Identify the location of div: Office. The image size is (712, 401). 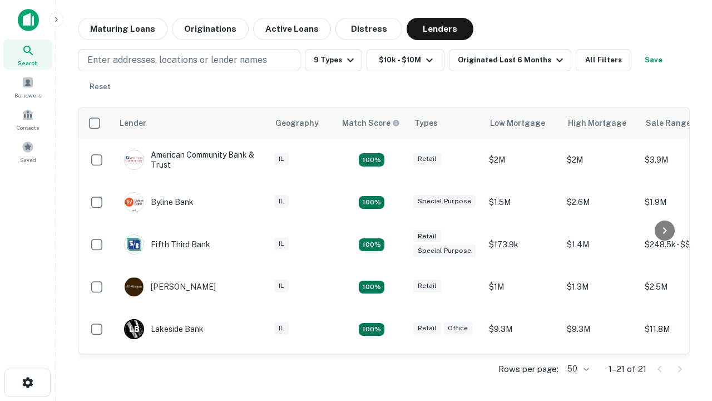
(458, 328).